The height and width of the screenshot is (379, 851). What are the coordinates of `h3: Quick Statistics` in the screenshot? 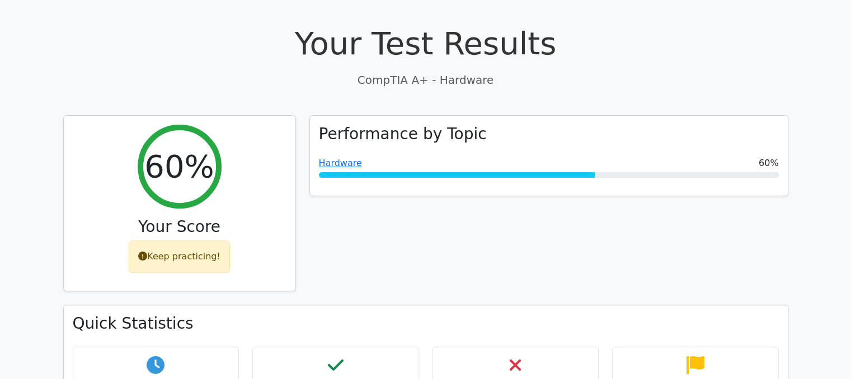 It's located at (426, 324).